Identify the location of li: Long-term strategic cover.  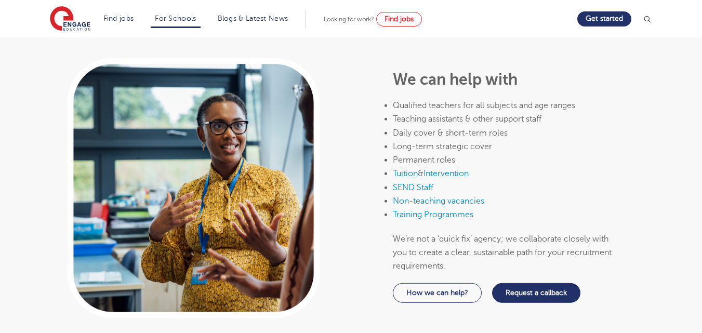
(509, 146).